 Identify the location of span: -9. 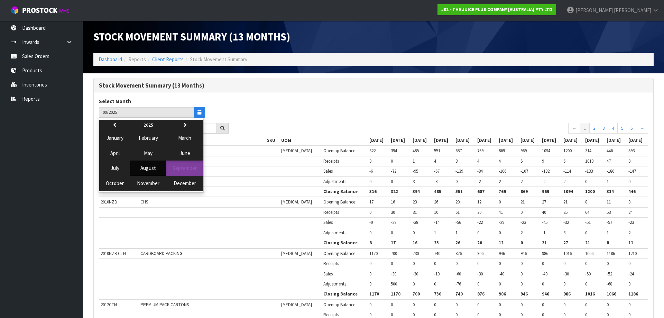
(371, 222).